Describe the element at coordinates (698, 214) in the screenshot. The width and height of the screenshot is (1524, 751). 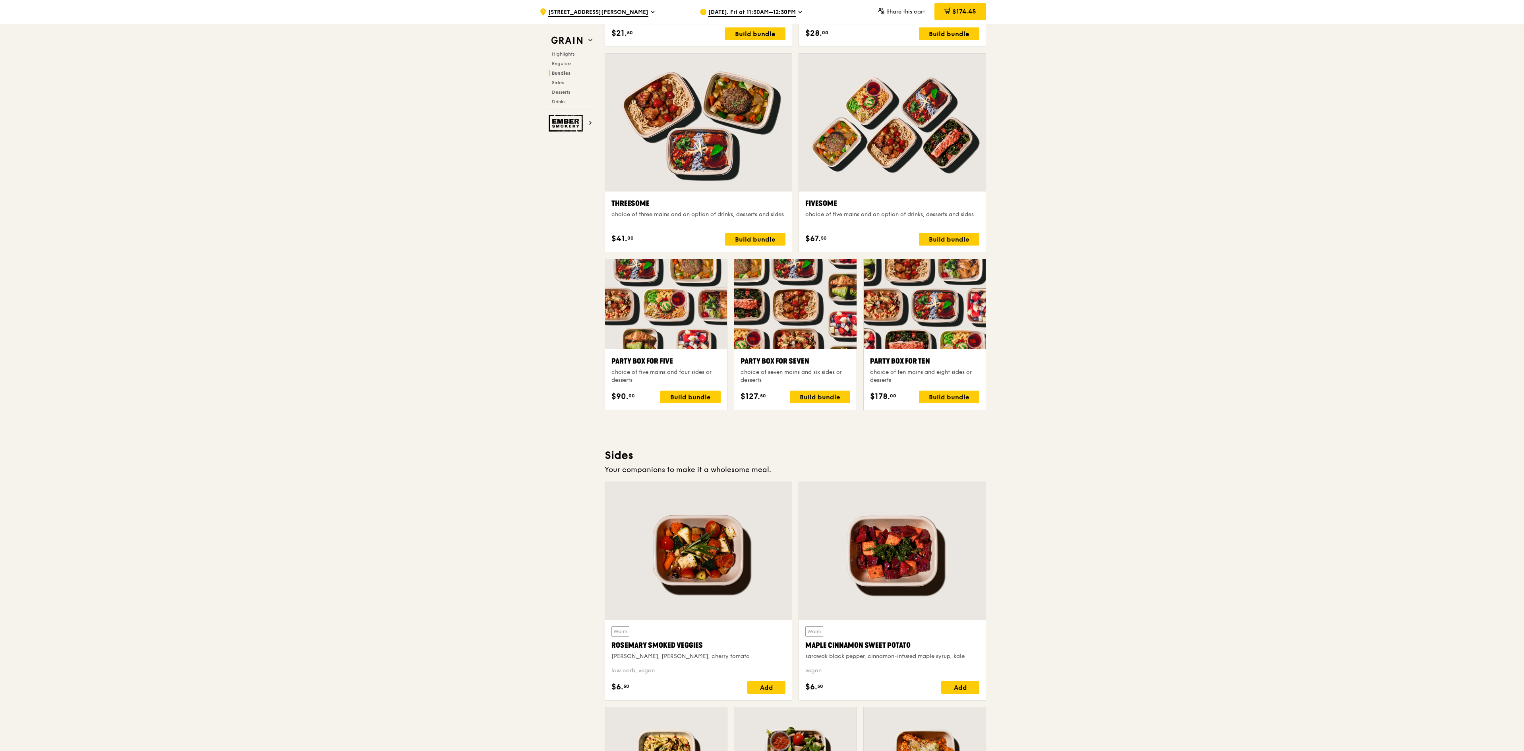
I see `div: choice of three mains and an option of drinks, desserts and sides` at that location.